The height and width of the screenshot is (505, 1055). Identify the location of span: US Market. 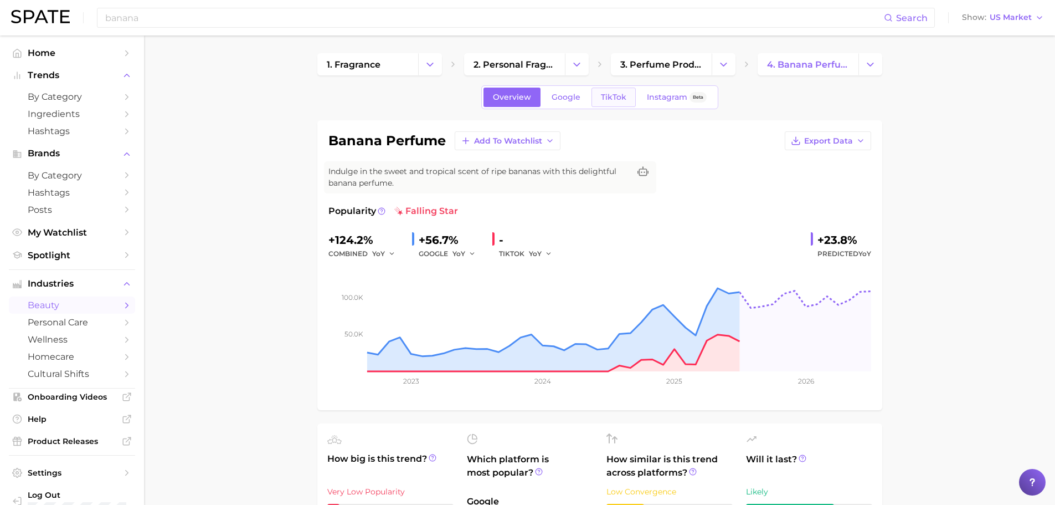
(1011, 17).